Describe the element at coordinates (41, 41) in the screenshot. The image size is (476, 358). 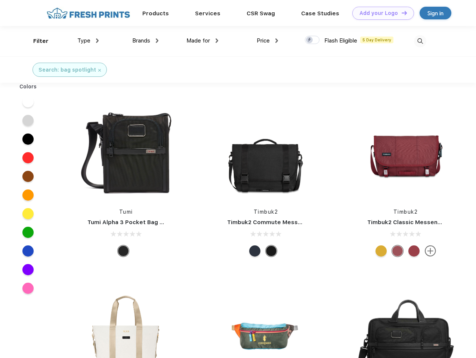
I see `div: Filter` at that location.